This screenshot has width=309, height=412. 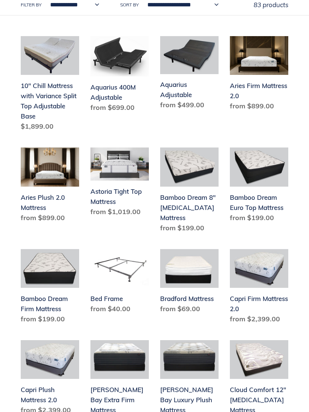 I want to click on a: Bamboo Dream 8" Memory Foam Mattress, so click(x=189, y=192).